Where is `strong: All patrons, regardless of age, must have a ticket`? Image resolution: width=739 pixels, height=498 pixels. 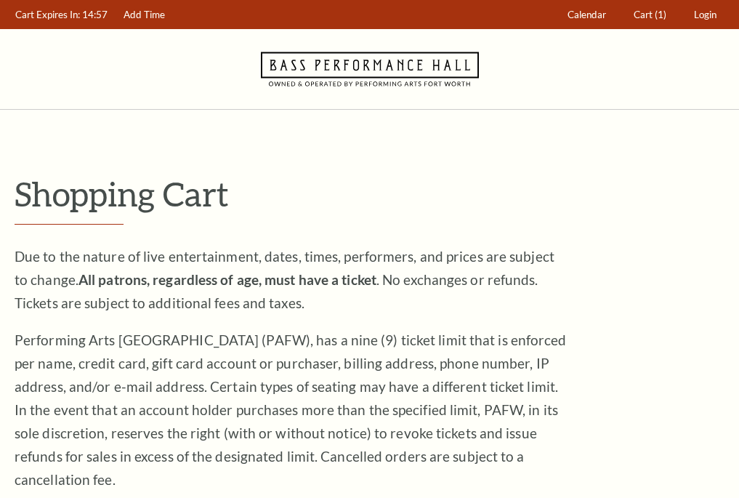
strong: All patrons, regardless of age, must have a ticket is located at coordinates (227, 279).